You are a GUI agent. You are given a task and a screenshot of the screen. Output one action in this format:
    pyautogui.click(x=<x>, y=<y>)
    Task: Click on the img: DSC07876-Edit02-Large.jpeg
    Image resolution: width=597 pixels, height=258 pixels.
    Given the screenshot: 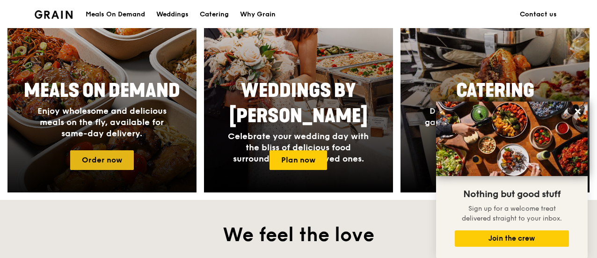 What is the action you would take?
    pyautogui.click(x=512, y=138)
    